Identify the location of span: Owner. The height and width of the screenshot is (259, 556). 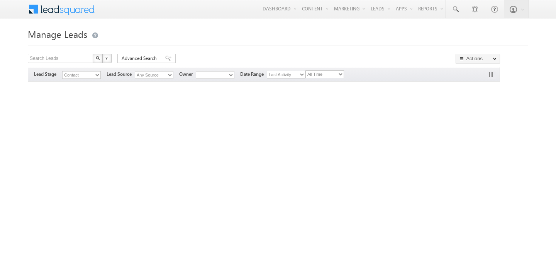
(187, 74).